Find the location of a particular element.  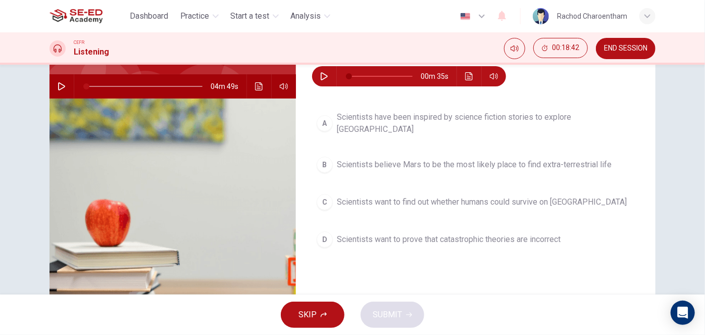

button: Start a test is located at coordinates (255, 16).